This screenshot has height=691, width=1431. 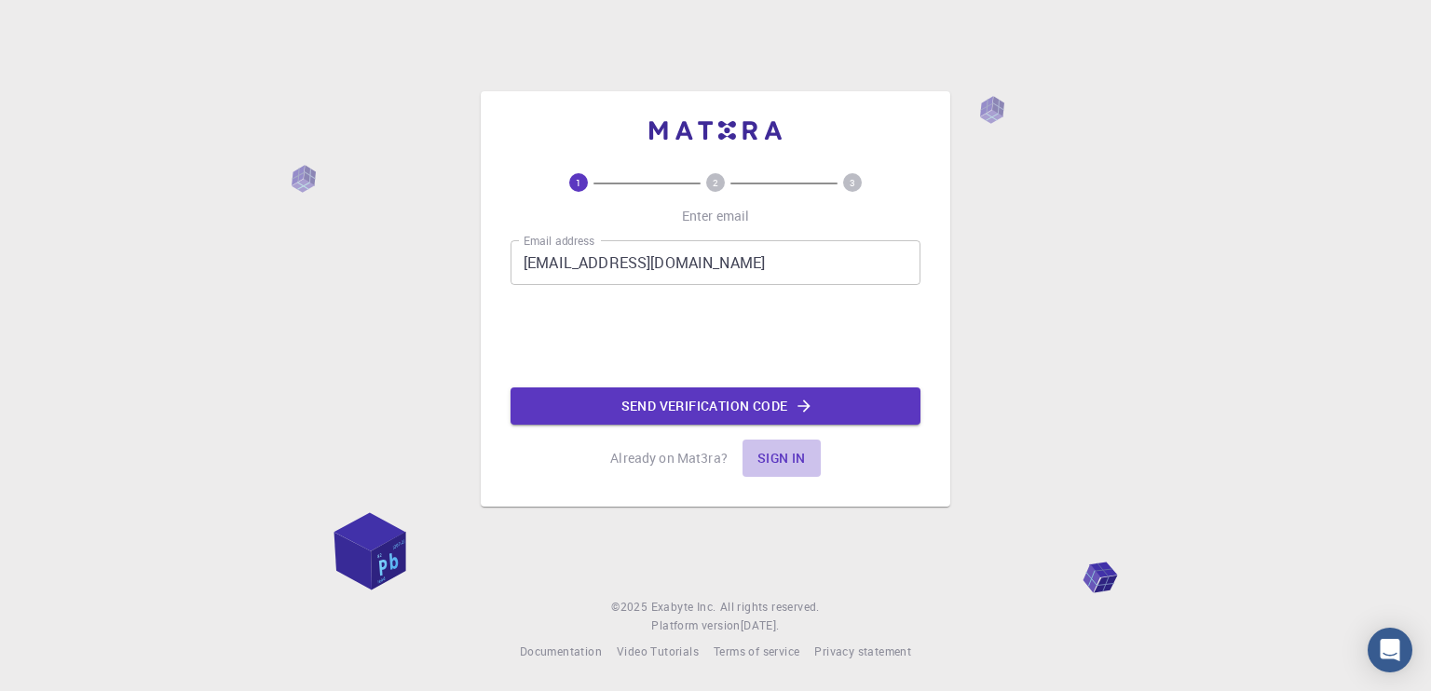 I want to click on p: Already on Mat3ra?, so click(x=669, y=458).